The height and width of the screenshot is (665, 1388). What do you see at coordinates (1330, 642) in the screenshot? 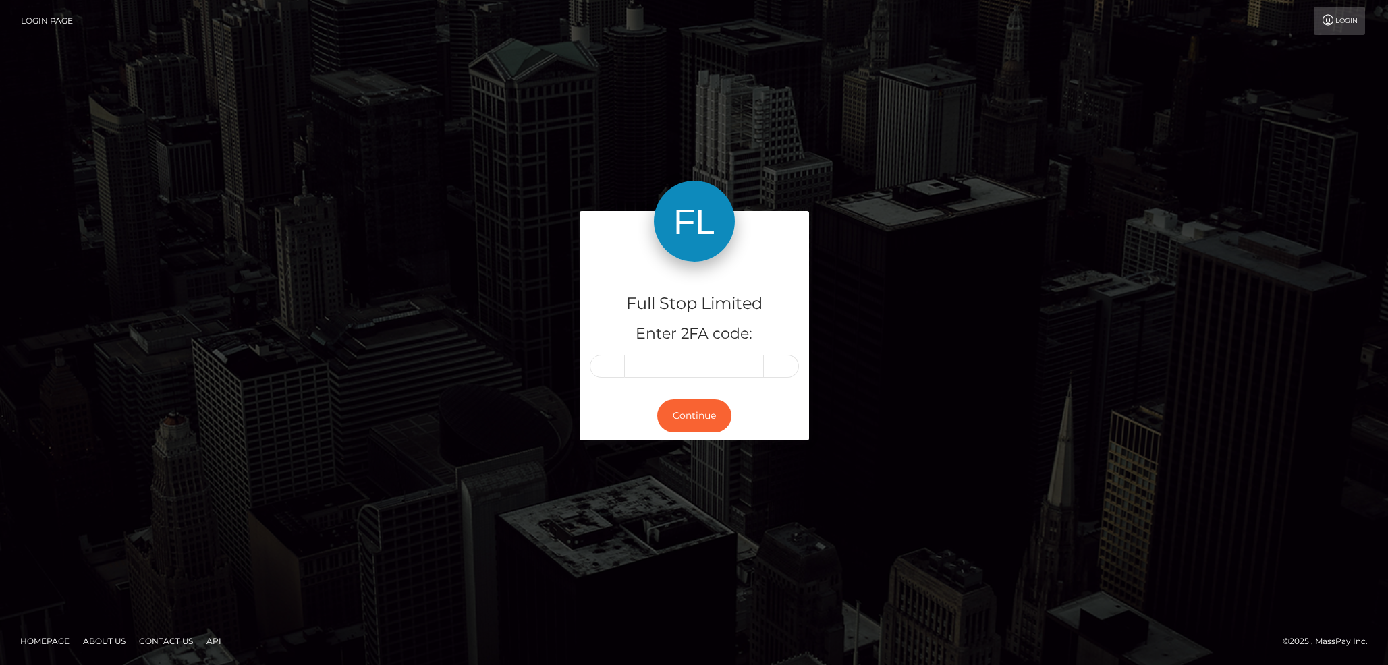
I see `div: © 2025 , MassPay Inc.` at bounding box center [1330, 642].